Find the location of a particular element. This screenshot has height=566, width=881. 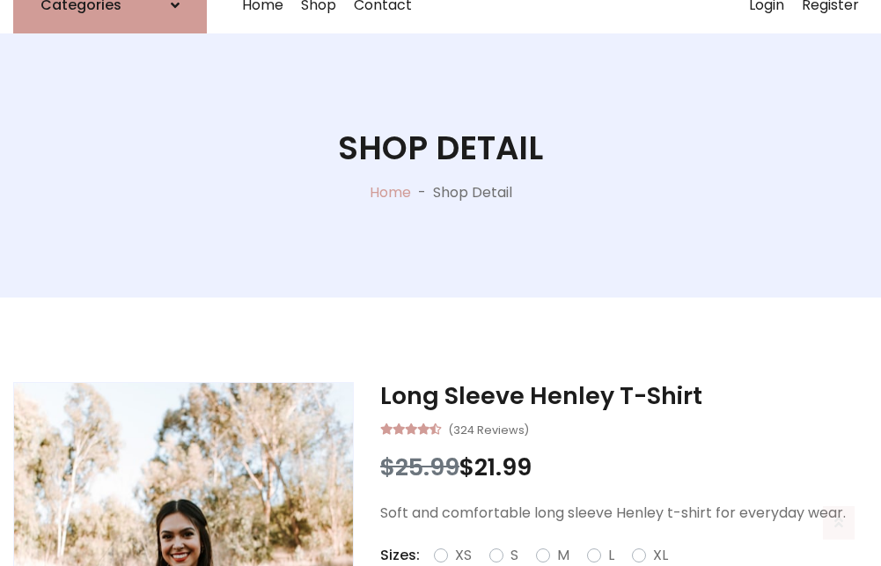

span: $25.99 is located at coordinates (420, 467).